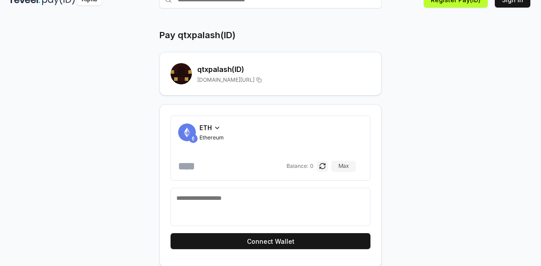  Describe the element at coordinates (193, 139) in the screenshot. I see `img: ETH.svg` at that location.